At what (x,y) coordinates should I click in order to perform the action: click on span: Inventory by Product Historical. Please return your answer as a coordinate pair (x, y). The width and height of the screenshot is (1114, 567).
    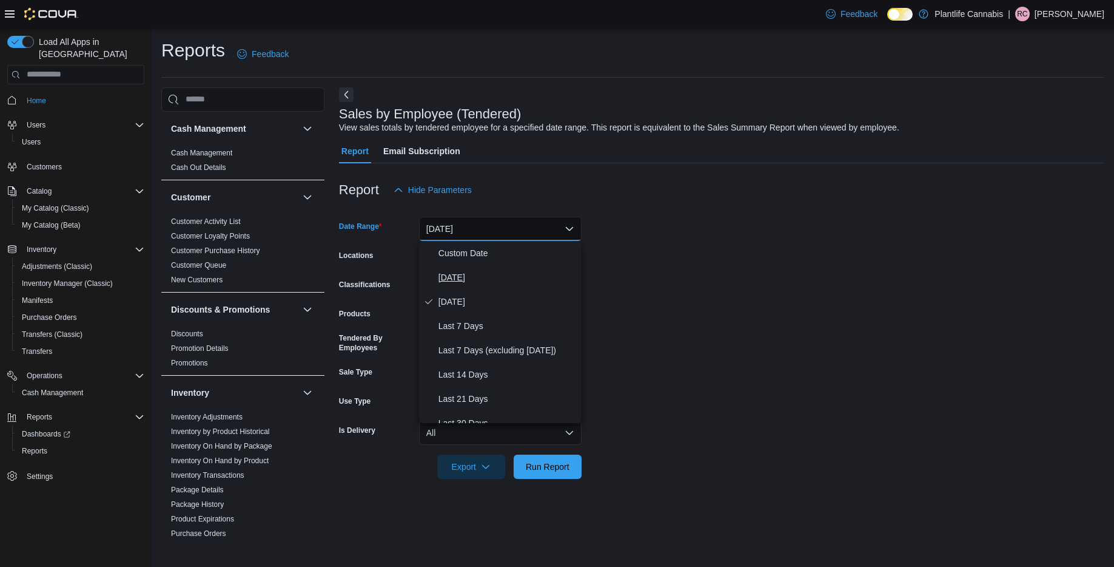
    Looking at the image, I should click on (220, 431).